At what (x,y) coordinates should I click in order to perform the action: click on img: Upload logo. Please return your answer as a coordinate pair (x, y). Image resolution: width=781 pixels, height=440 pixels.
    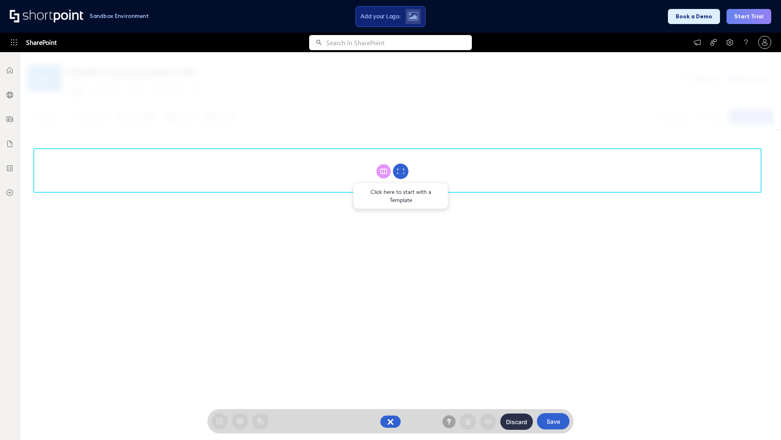
    Looking at the image, I should click on (413, 16).